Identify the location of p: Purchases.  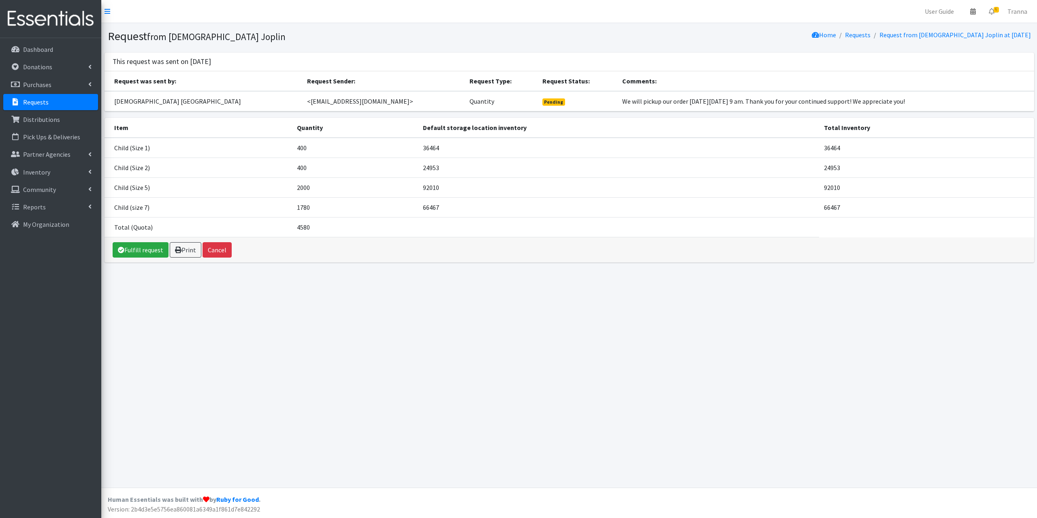
(37, 85).